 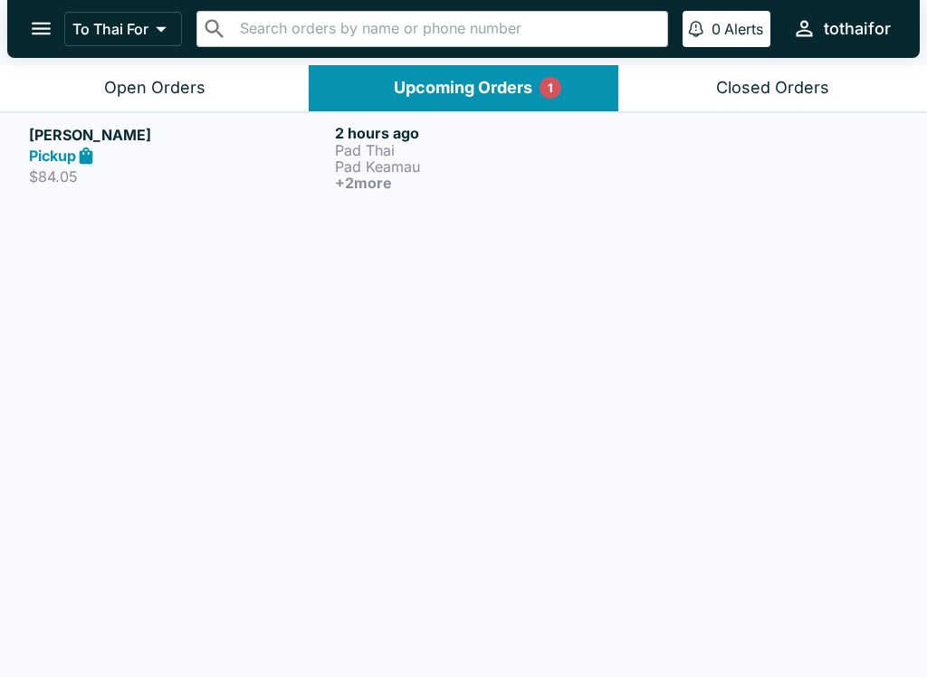 I want to click on div: Open Orders, so click(x=155, y=88).